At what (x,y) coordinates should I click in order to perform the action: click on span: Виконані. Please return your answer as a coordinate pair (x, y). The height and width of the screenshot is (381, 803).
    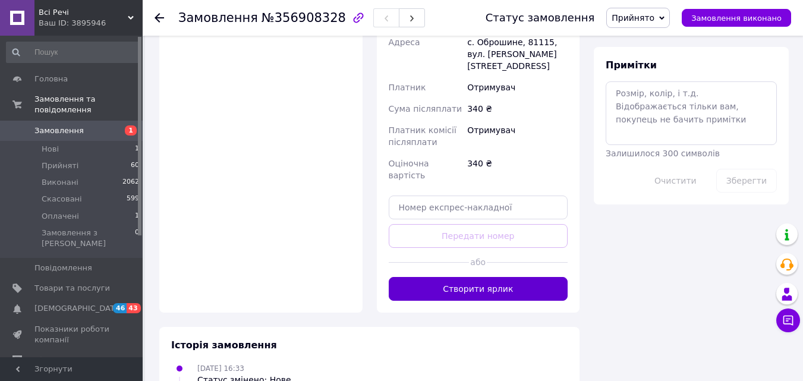
    Looking at the image, I should click on (60, 183).